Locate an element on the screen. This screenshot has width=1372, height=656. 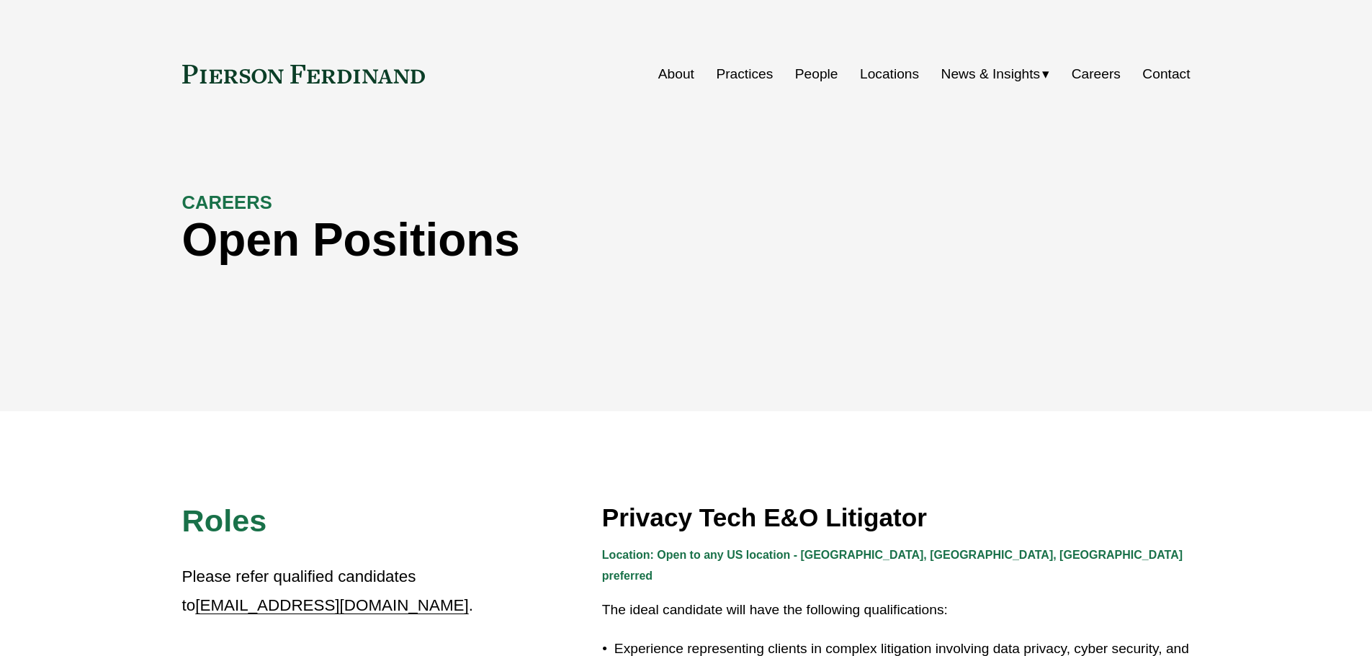
p: The ideal candidate will have the following qualifications: is located at coordinates (896, 610).